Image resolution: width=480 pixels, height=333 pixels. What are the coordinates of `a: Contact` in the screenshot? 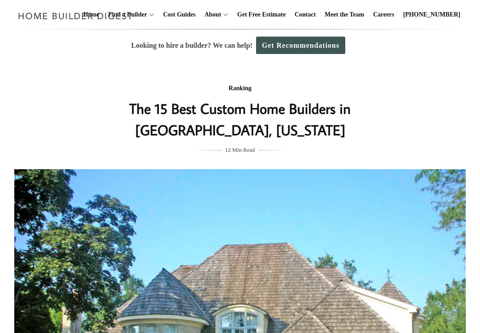 It's located at (305, 15).